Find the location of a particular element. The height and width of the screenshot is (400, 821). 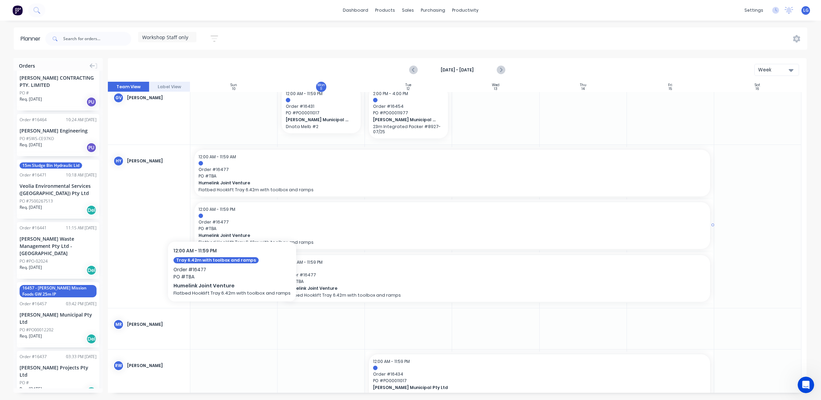

div: Hi Factory, I cannot see order number 16477 in my planner, can you please investigate as to why? is located at coordinates (78, 88).